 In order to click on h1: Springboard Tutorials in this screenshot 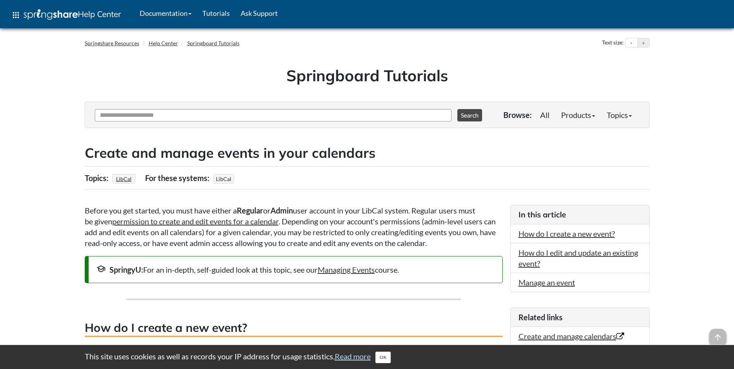, I will do `click(367, 75)`.